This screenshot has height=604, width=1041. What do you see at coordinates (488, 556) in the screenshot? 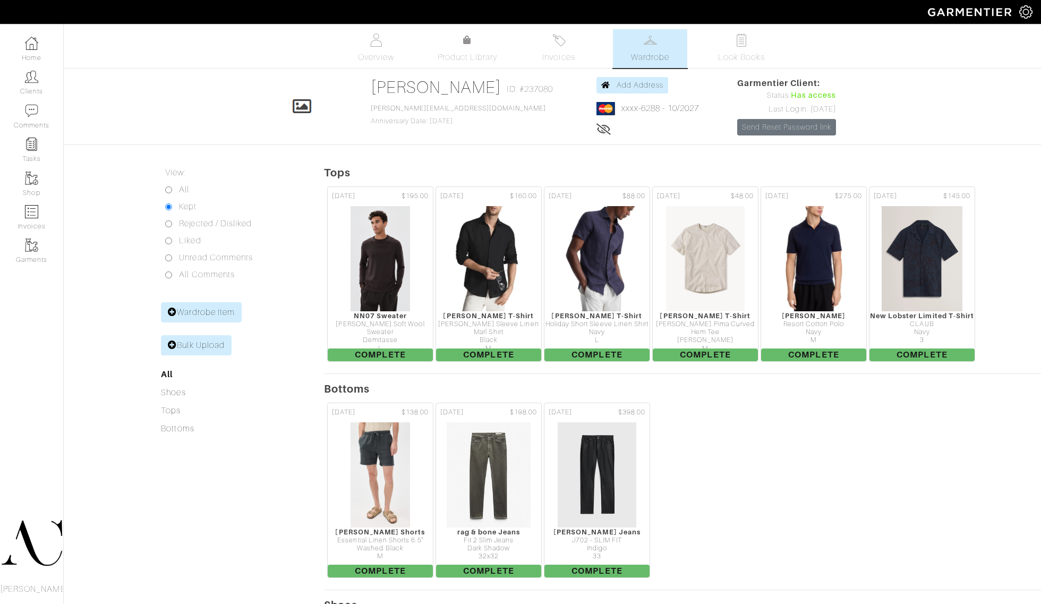
I see `div: 32x32` at bounding box center [488, 556].